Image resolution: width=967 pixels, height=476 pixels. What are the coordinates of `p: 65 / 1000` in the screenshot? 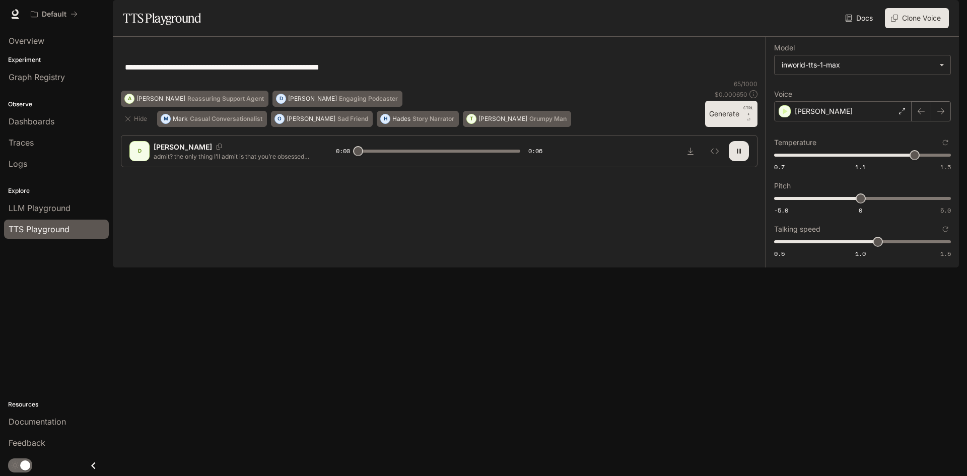 It's located at (745, 84).